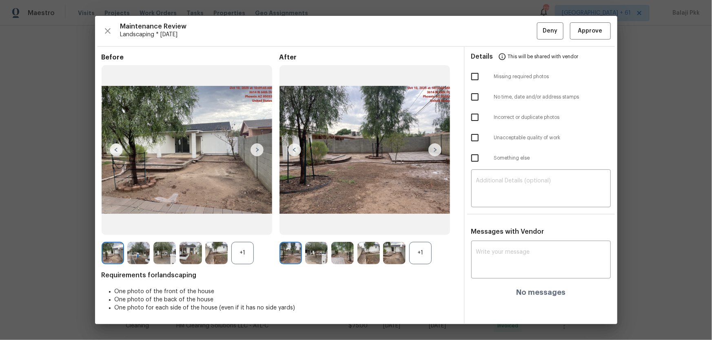  I want to click on span: Deny, so click(550, 31).